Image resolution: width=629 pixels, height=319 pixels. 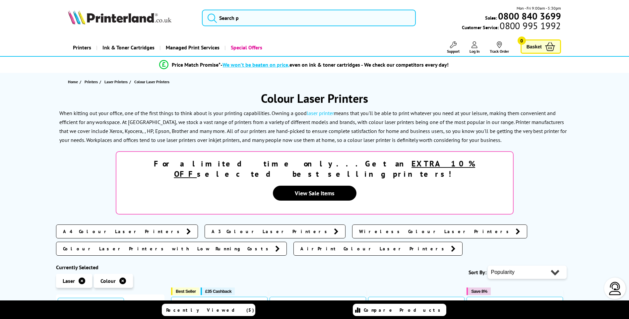 I want to click on div: - even on ink & toner cartridges - We check our competitors every day!, so click(x=334, y=65).